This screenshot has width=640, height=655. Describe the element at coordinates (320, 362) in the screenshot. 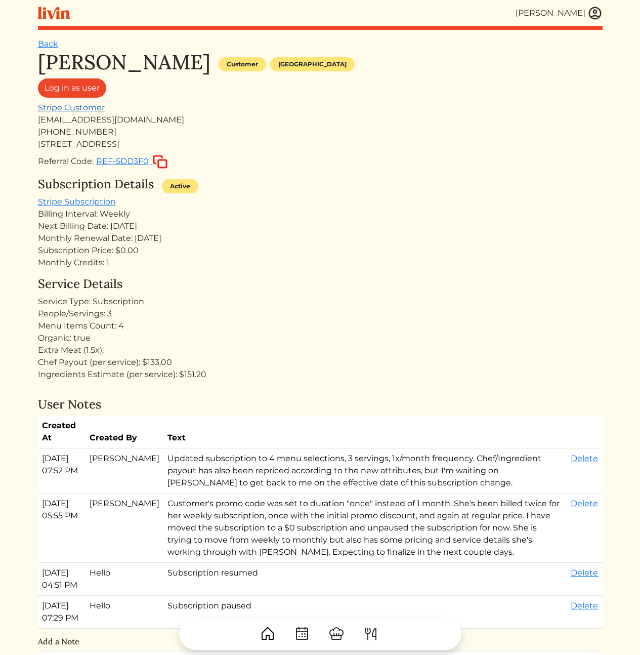

I see `div: Chef Payout (per service): $133.00` at that location.